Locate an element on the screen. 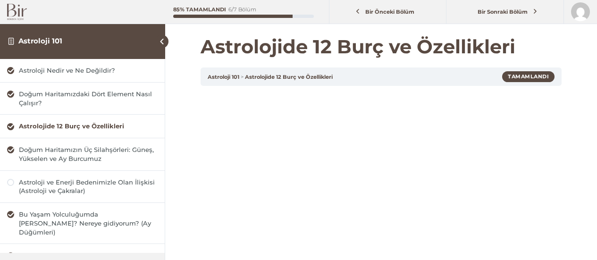 The height and width of the screenshot is (260, 597). a: Bir Önceki Bölüm is located at coordinates (388, 12).